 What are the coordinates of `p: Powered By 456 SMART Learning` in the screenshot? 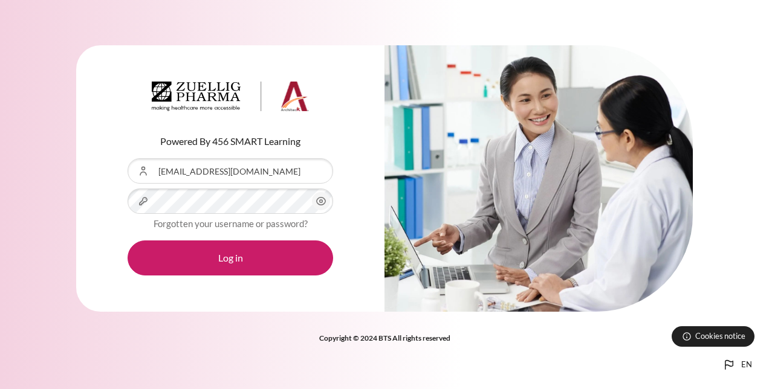 It's located at (230, 141).